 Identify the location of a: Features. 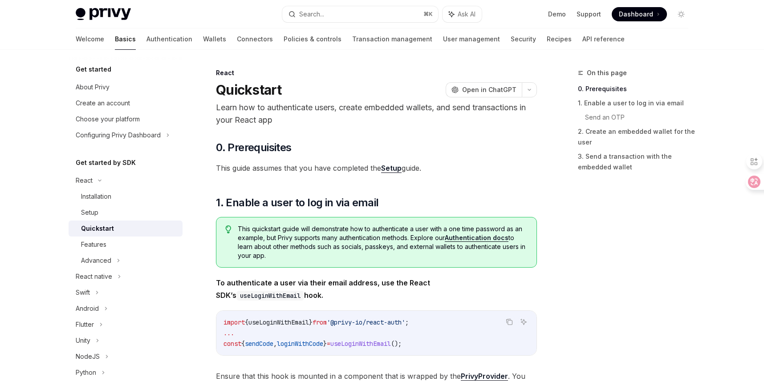
(125, 245).